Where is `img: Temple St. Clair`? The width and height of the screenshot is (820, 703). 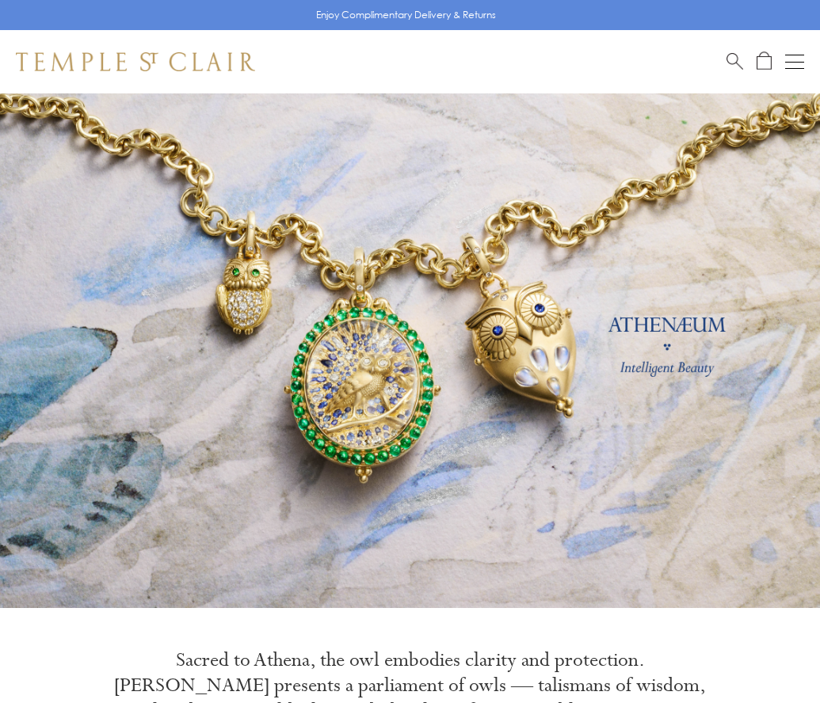 img: Temple St. Clair is located at coordinates (135, 62).